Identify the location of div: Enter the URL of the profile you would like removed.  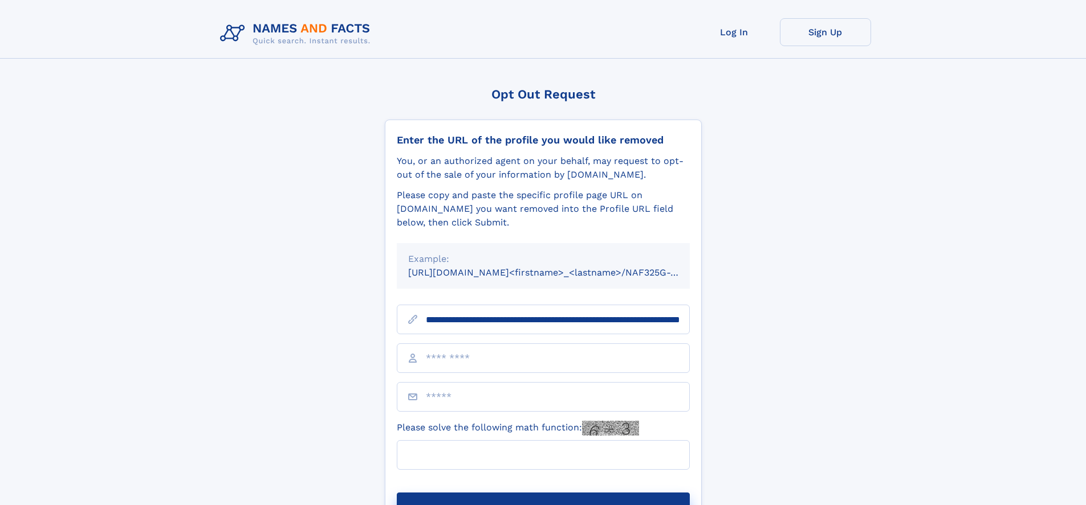
(543, 140).